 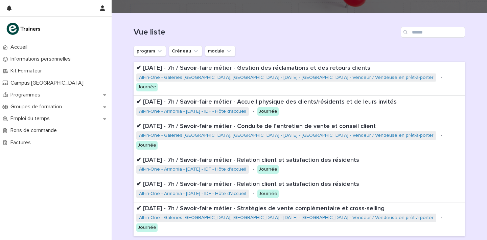 I want to click on p: Kit Formateur, so click(x=27, y=71).